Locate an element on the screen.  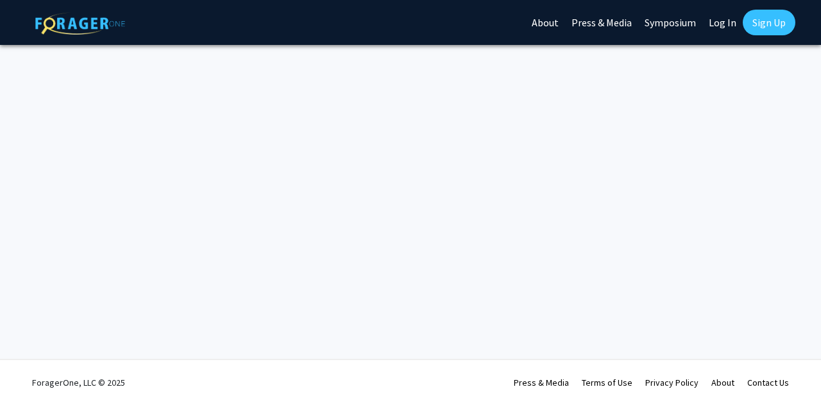
a: Contact Us is located at coordinates (768, 382).